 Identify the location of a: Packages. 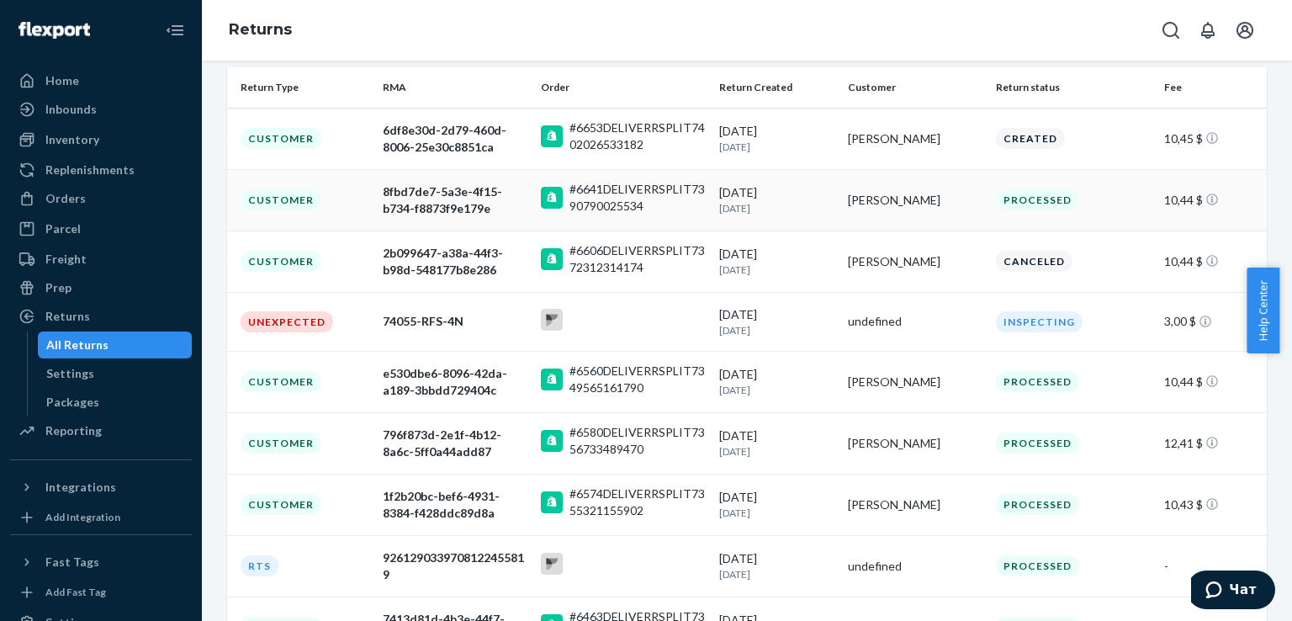
(115, 402).